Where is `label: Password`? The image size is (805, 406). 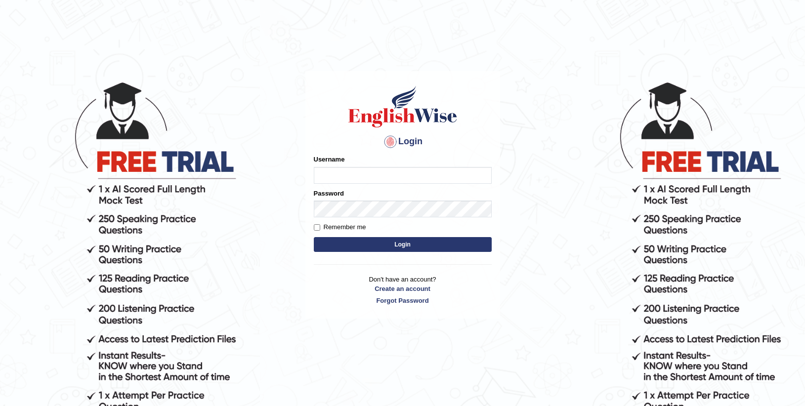 label: Password is located at coordinates (329, 193).